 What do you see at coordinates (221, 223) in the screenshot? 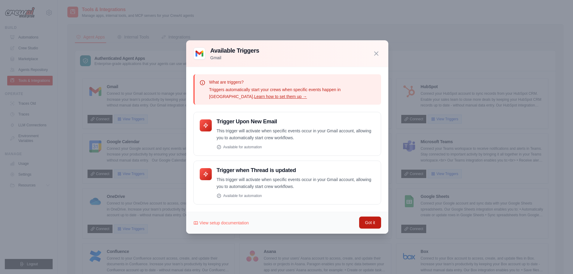
I see `a: View setup documentation` at bounding box center [221, 223].